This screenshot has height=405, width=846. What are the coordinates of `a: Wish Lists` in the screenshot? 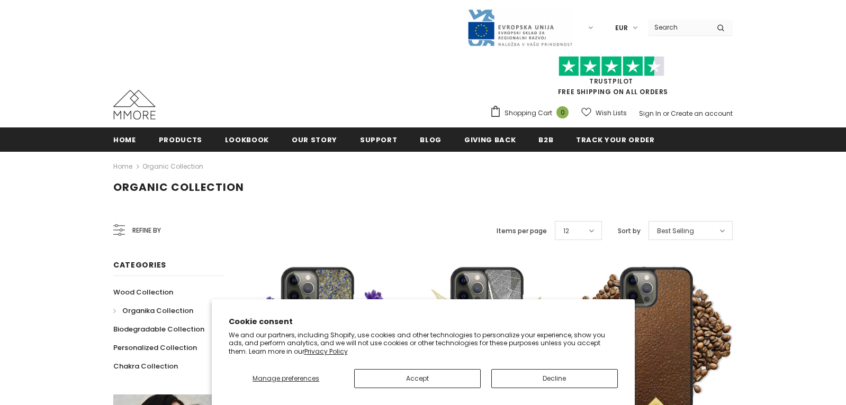 It's located at (604, 113).